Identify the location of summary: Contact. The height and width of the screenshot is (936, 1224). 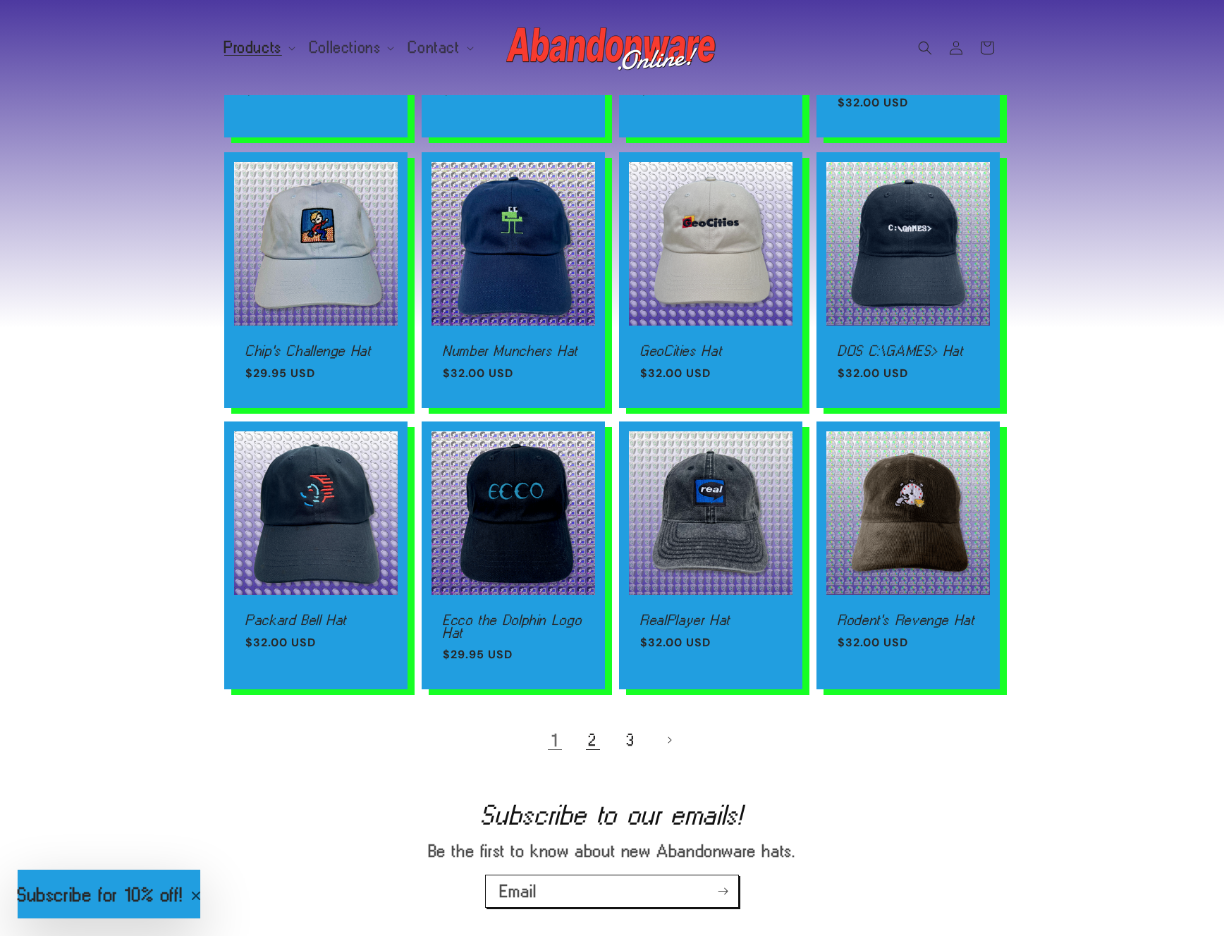
(439, 47).